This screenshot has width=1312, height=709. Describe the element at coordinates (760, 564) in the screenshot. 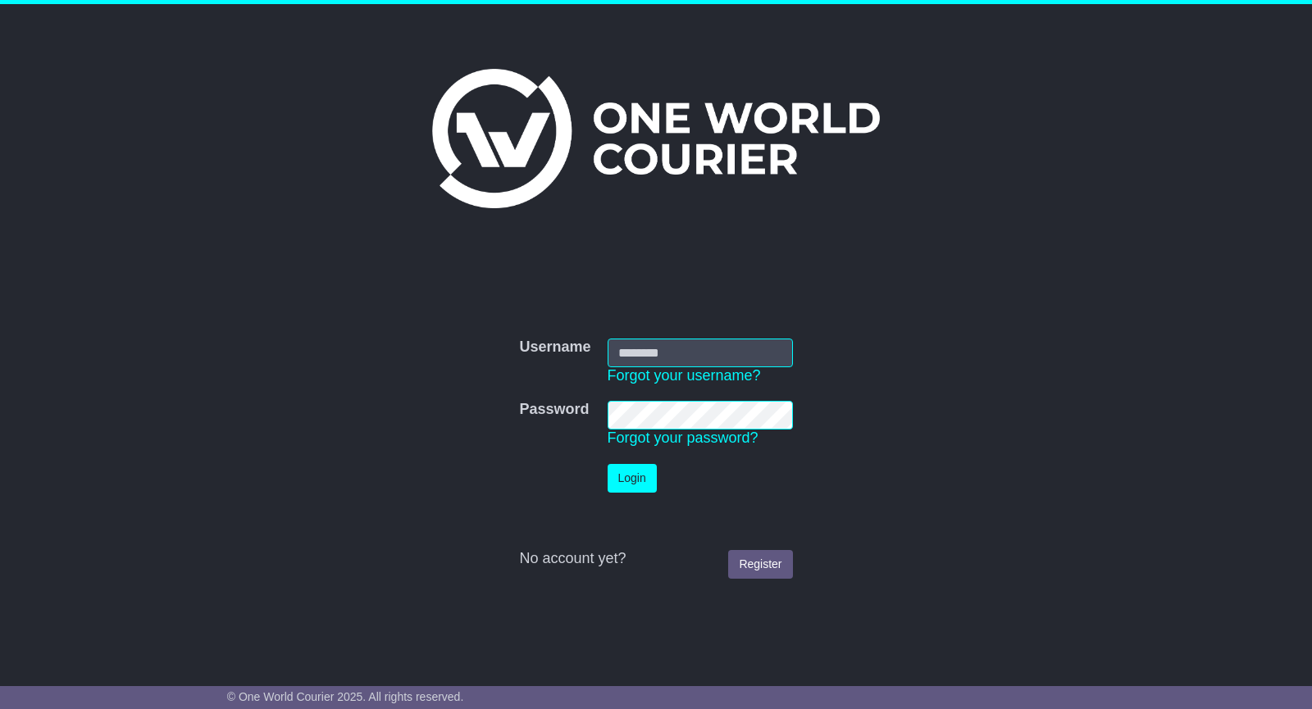

I see `a: Register` at that location.